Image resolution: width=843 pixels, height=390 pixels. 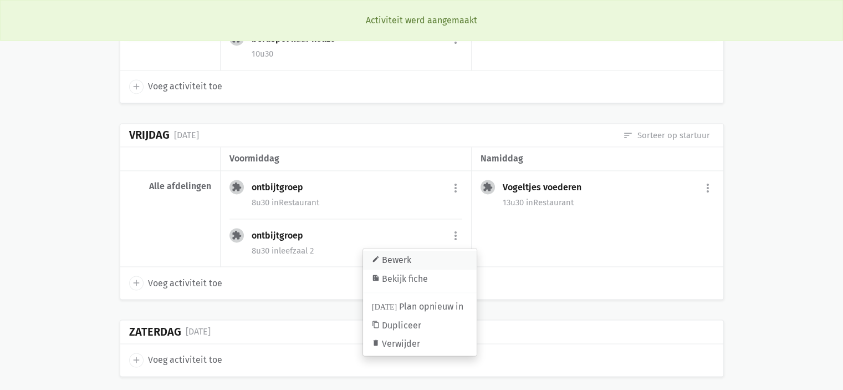 I want to click on a: Dupliceer, so click(x=420, y=325).